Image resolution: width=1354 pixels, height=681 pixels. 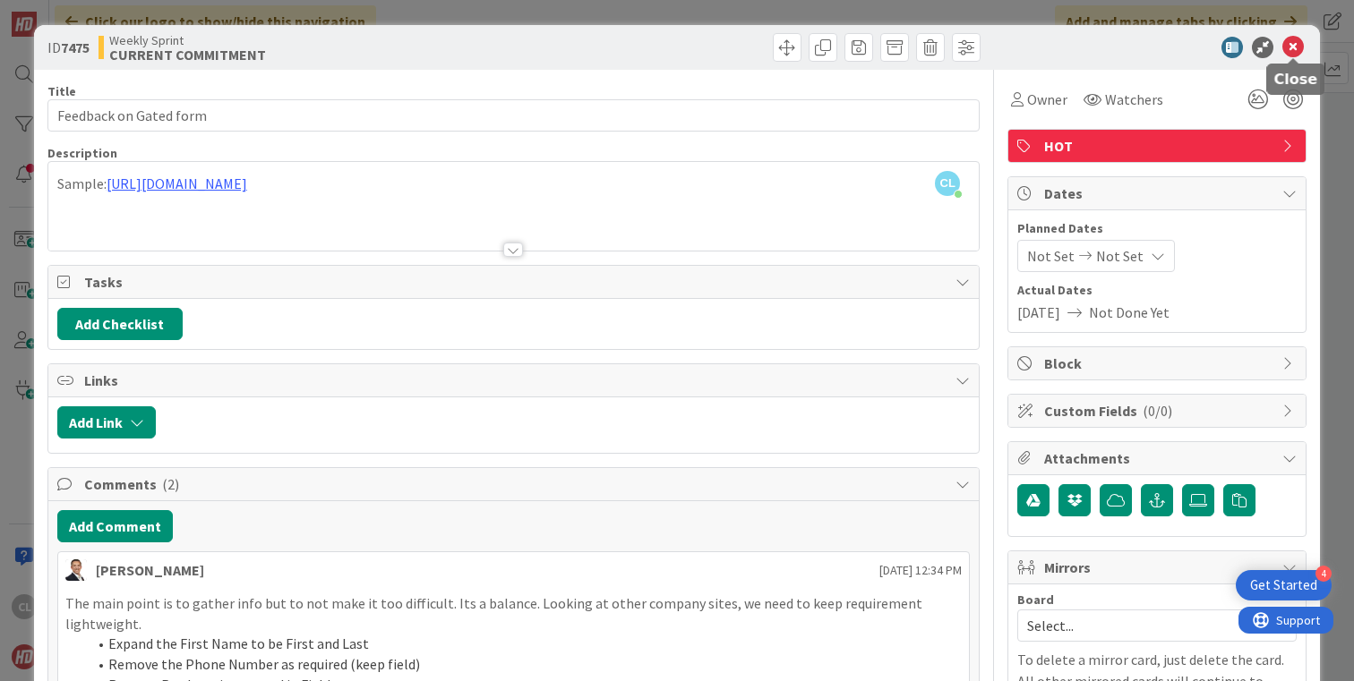 I want to click on span: Select..., so click(x=1142, y=626).